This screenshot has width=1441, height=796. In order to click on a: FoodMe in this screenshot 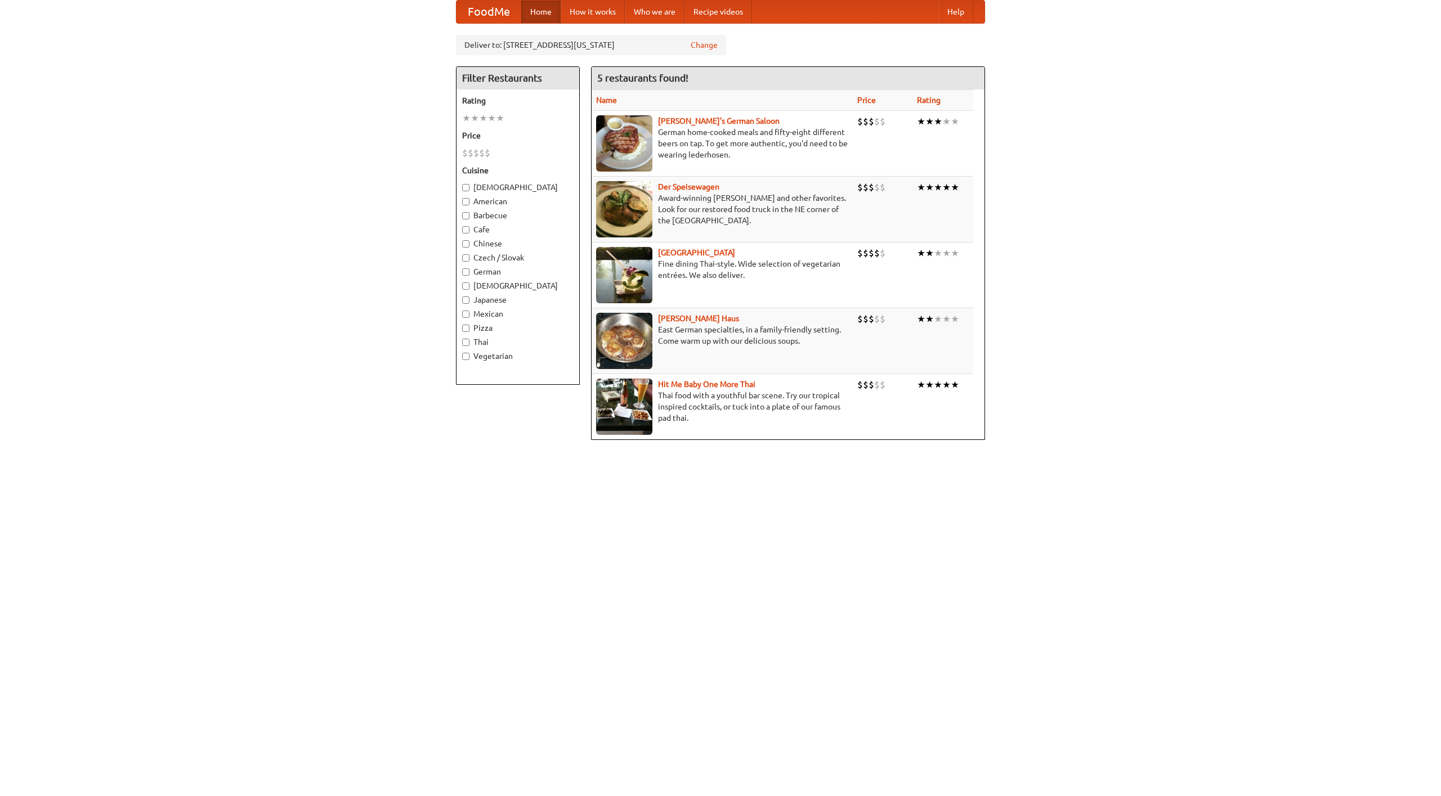, I will do `click(488, 12)`.